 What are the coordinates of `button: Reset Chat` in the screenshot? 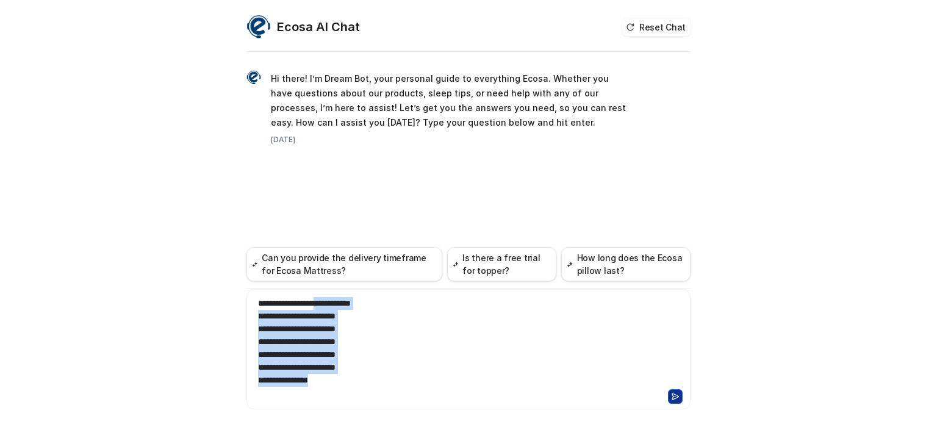 It's located at (656, 27).